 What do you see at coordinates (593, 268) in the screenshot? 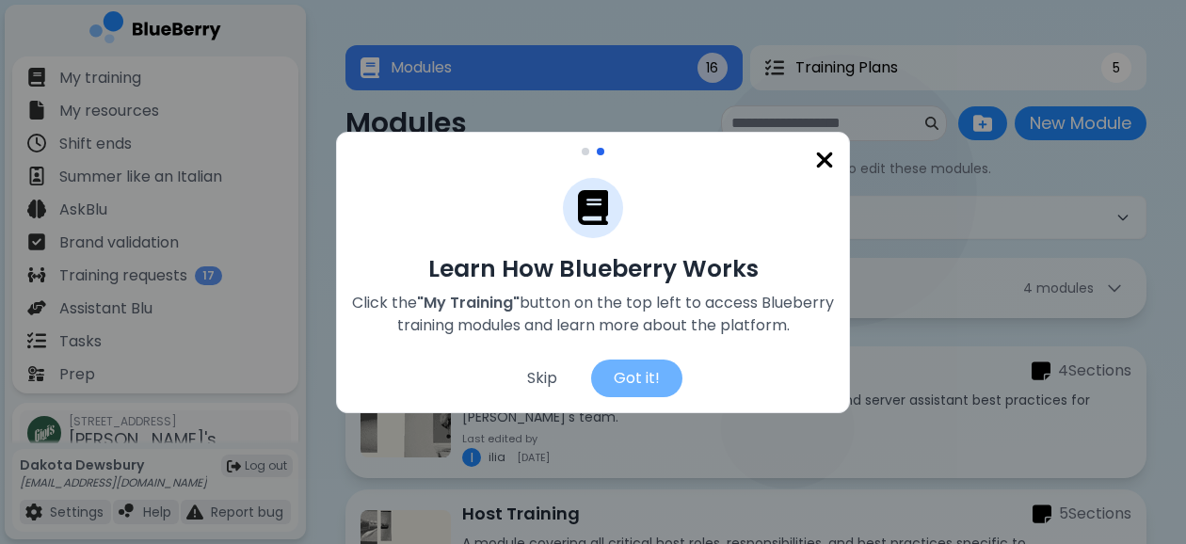
I see `h2: Learn How Blueberry Works` at bounding box center [593, 268].